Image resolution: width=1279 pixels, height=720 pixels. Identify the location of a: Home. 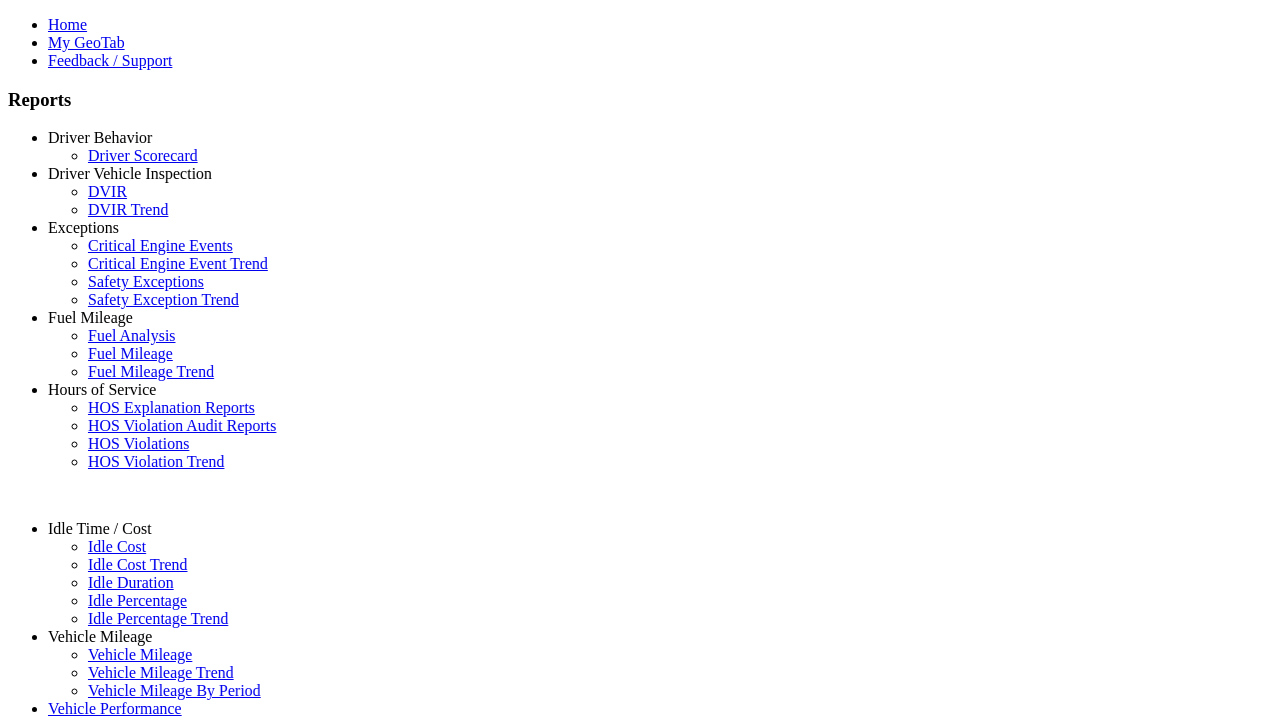
(67, 24).